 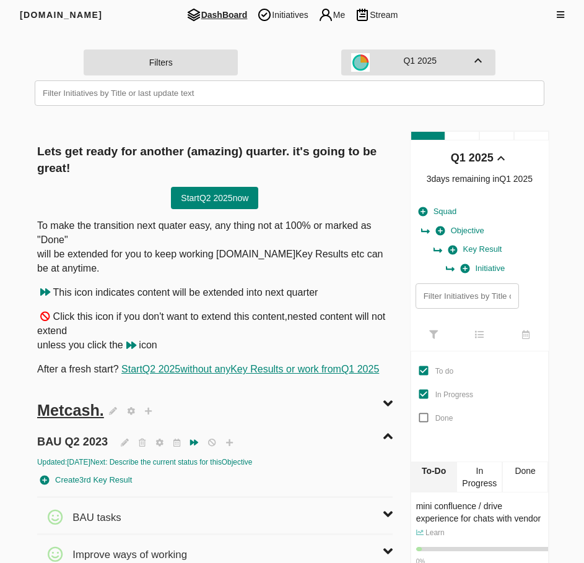 I want to click on span: Done, so click(x=444, y=418).